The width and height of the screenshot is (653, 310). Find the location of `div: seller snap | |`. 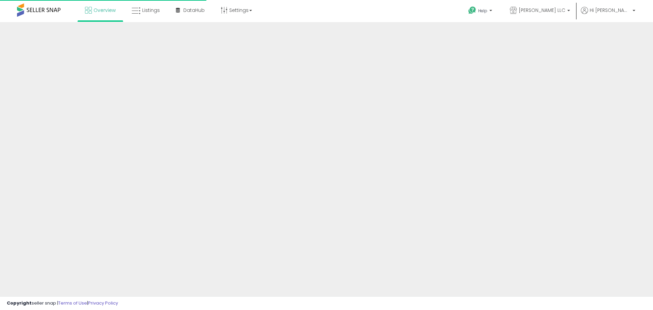

div: seller snap | | is located at coordinates (62, 303).